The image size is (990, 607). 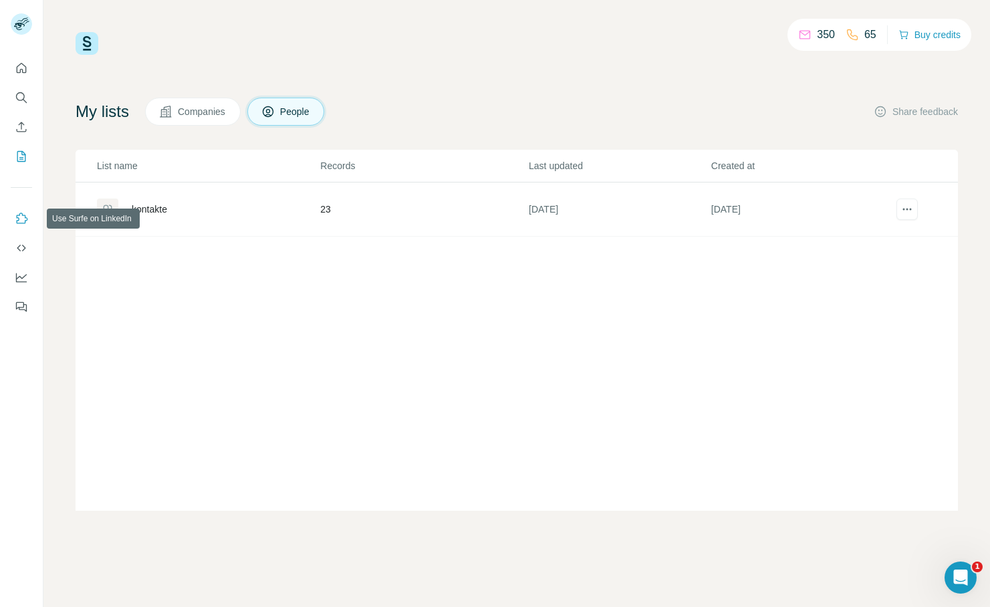 I want to click on p: 350, so click(x=825, y=35).